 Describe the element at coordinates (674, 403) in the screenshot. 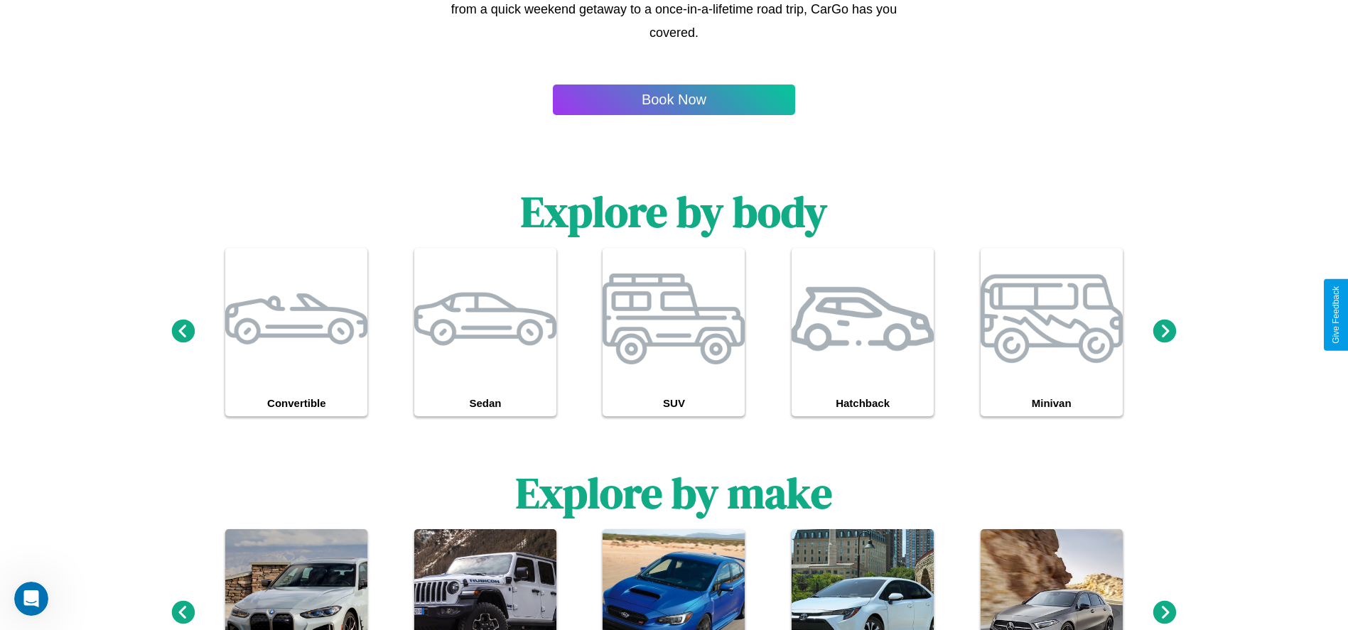

I see `h4: SUV` at that location.